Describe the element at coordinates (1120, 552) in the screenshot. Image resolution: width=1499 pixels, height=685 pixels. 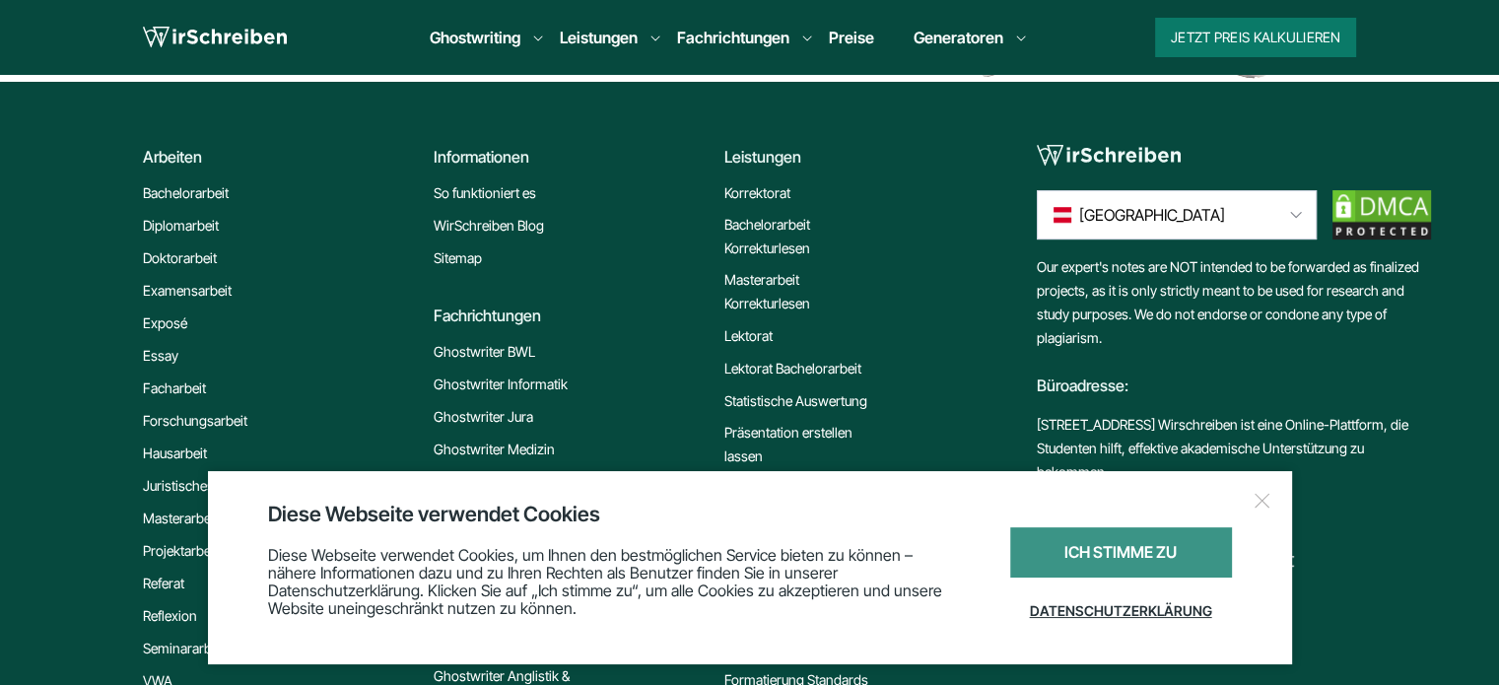
I see `div: Ich stimme zu` at that location.